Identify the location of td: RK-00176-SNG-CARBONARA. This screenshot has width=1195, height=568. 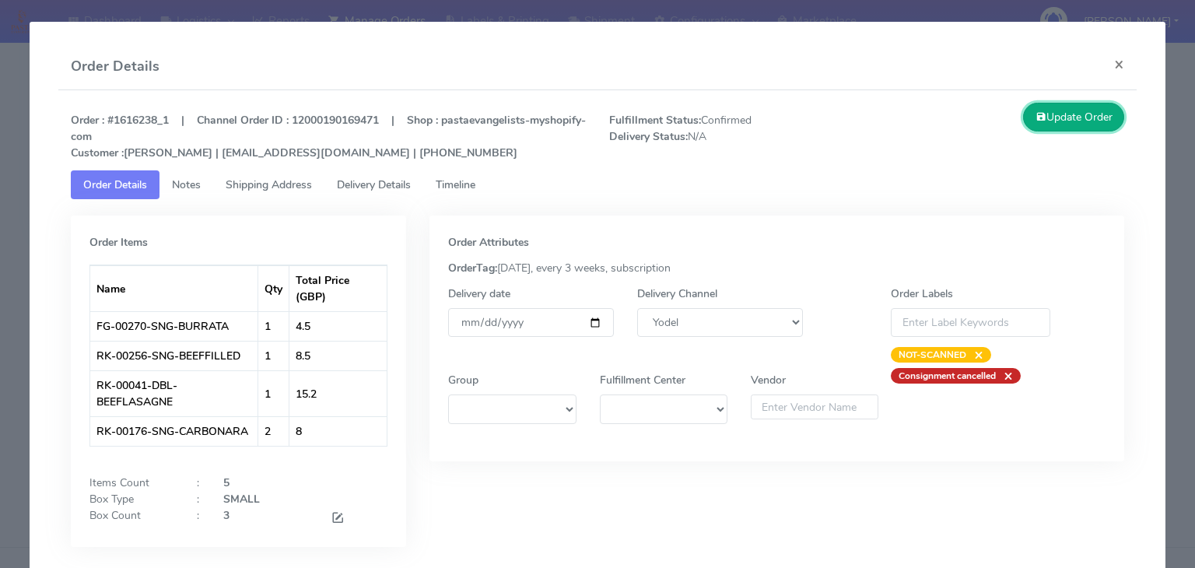
(174, 431).